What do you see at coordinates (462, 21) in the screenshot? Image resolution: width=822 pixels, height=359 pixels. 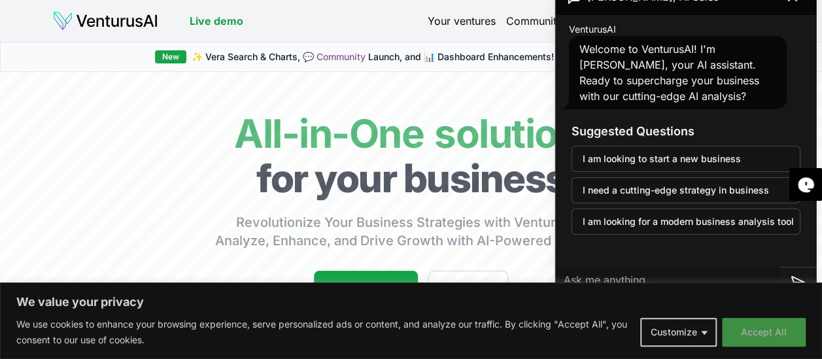 I see `a: Your ventures` at bounding box center [462, 21].